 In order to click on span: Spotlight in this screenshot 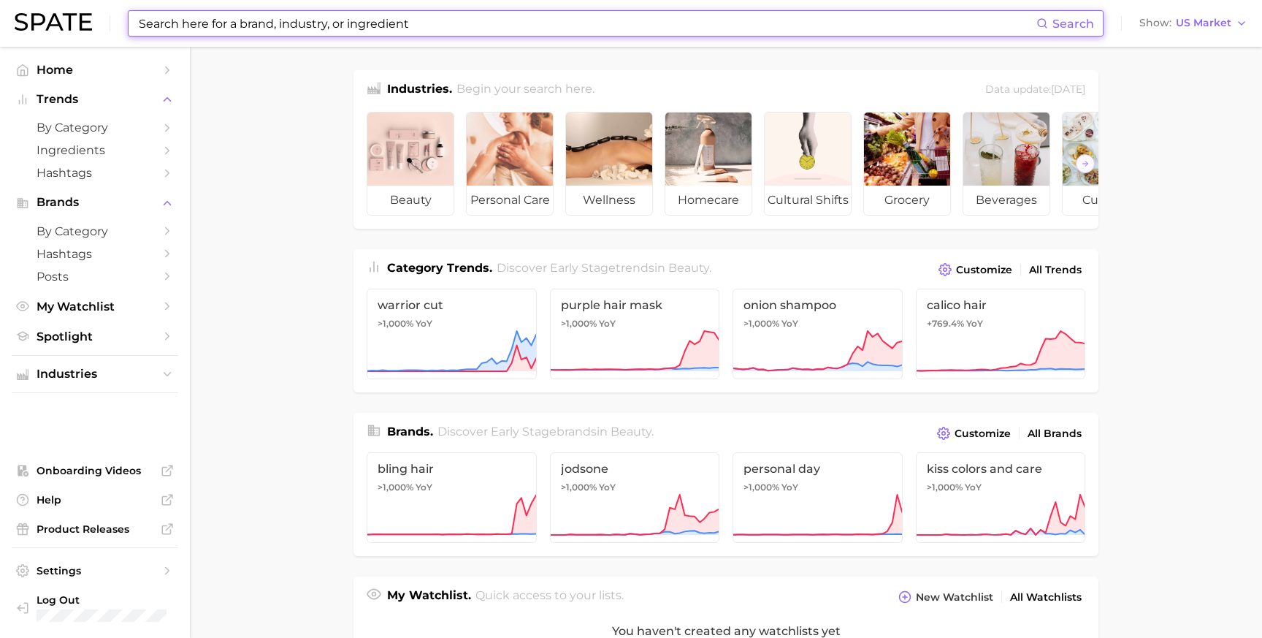, I will do `click(95, 336)`.